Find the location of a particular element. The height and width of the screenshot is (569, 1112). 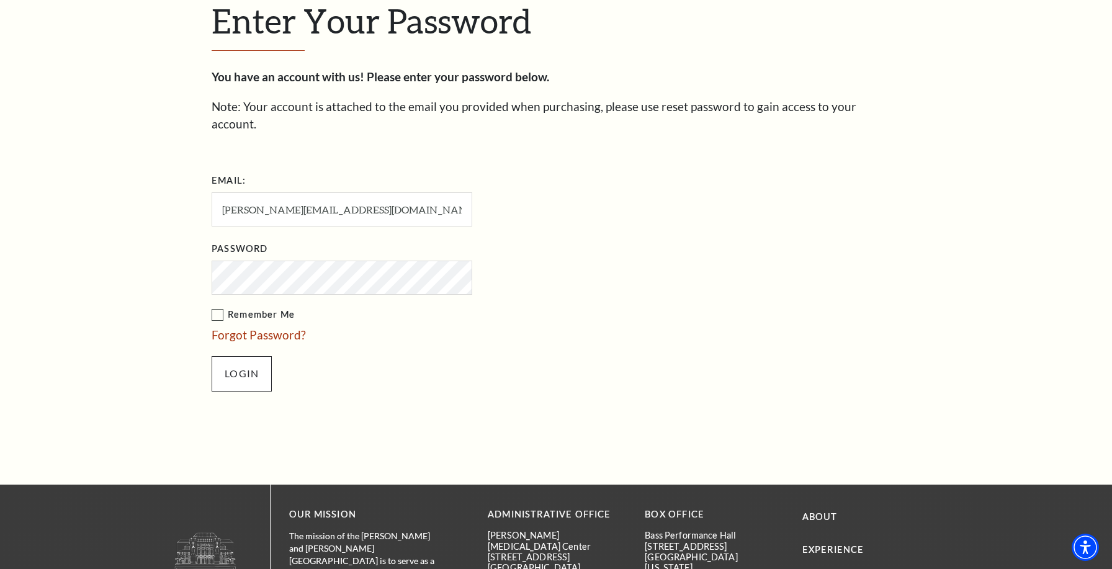

p: Bass Performance Hall is located at coordinates (714, 535).